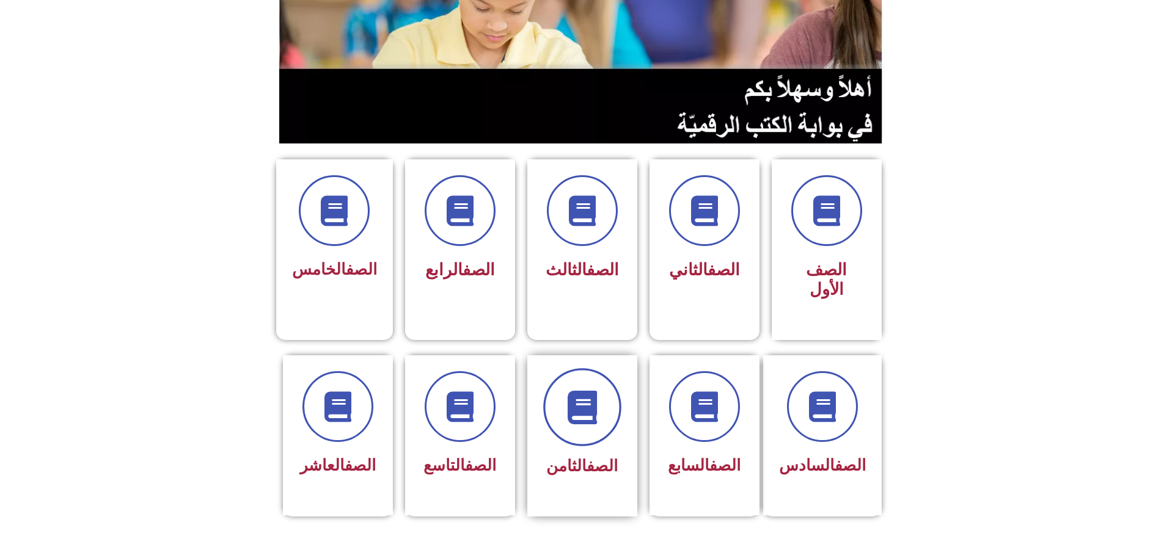  Describe the element at coordinates (460, 270) in the screenshot. I see `span: الرابع` at that location.